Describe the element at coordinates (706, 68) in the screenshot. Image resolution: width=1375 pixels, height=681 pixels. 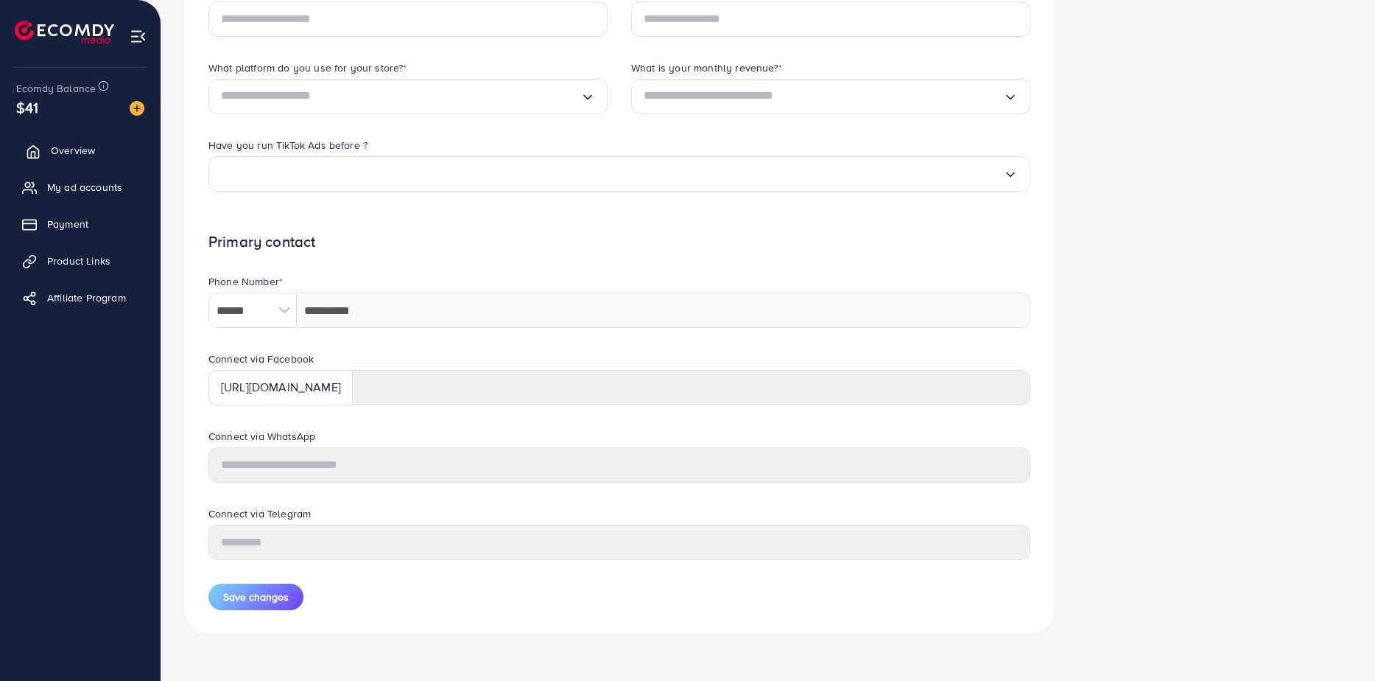
I see `label: What is your monthly revenue?` at that location.